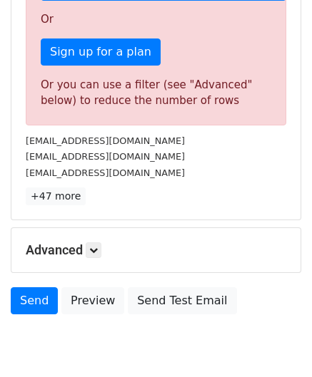 This screenshot has height=377, width=312. Describe the element at coordinates (93, 301) in the screenshot. I see `a: Preview` at that location.